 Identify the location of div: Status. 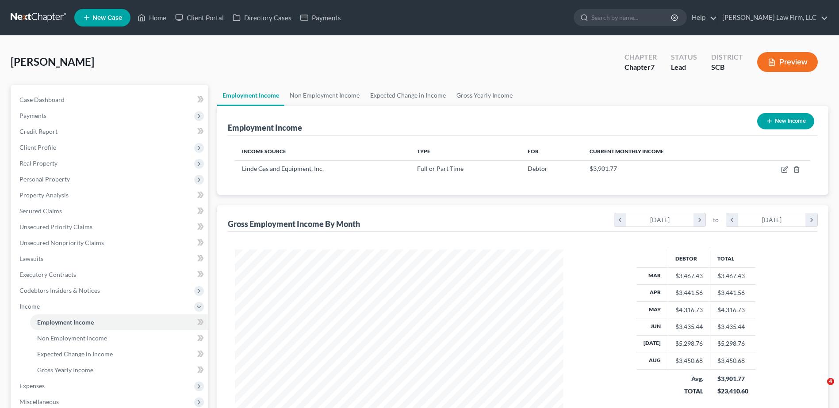
(683, 57).